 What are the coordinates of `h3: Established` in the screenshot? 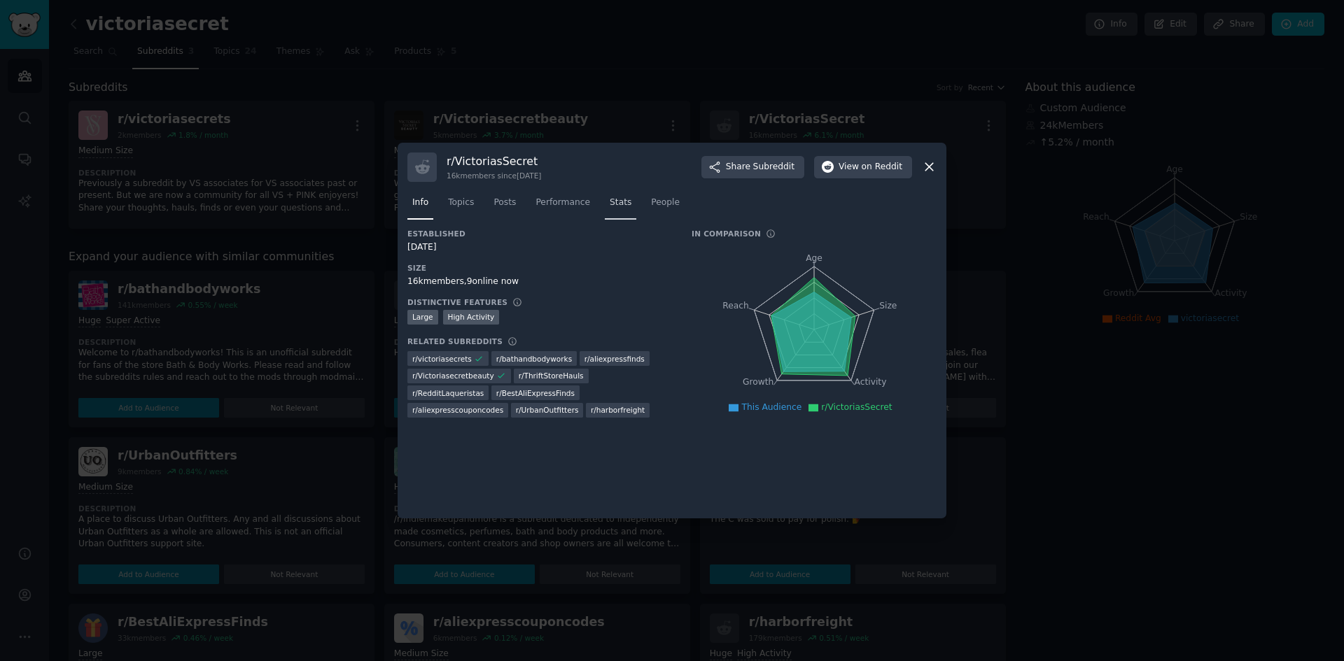 It's located at (540, 234).